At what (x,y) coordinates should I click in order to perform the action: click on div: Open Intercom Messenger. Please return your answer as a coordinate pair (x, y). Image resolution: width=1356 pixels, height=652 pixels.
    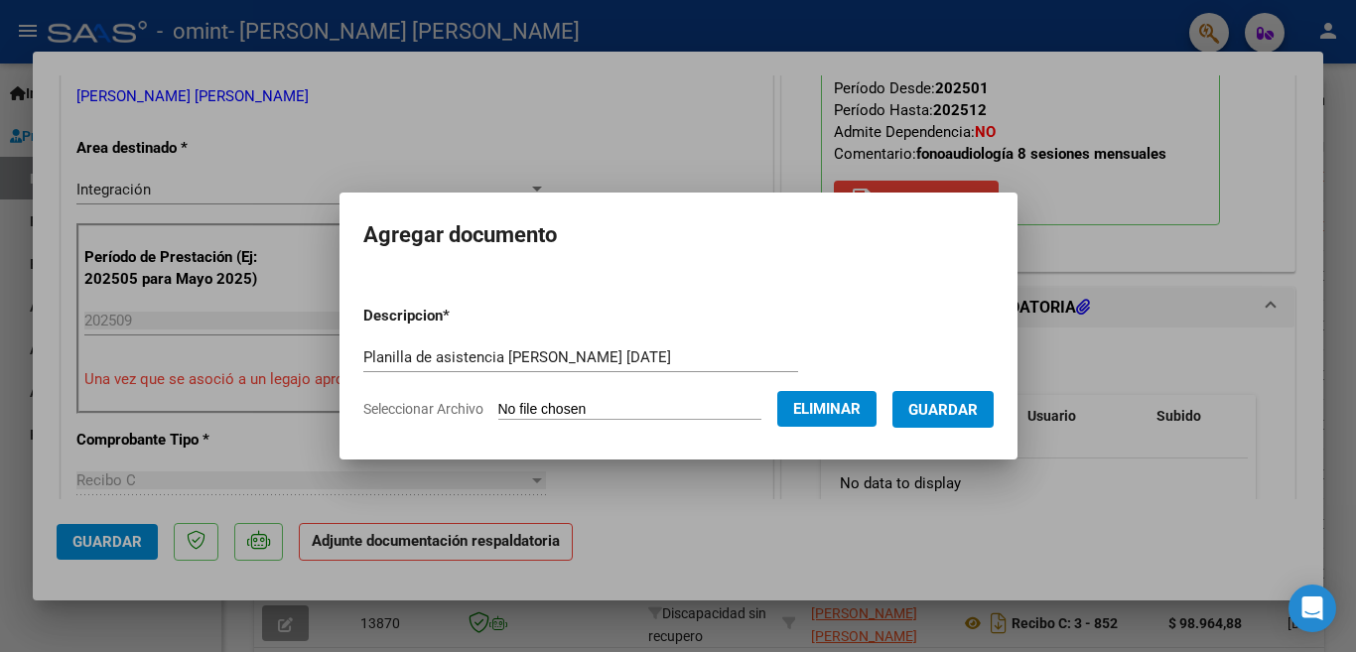
    Looking at the image, I should click on (1313, 609).